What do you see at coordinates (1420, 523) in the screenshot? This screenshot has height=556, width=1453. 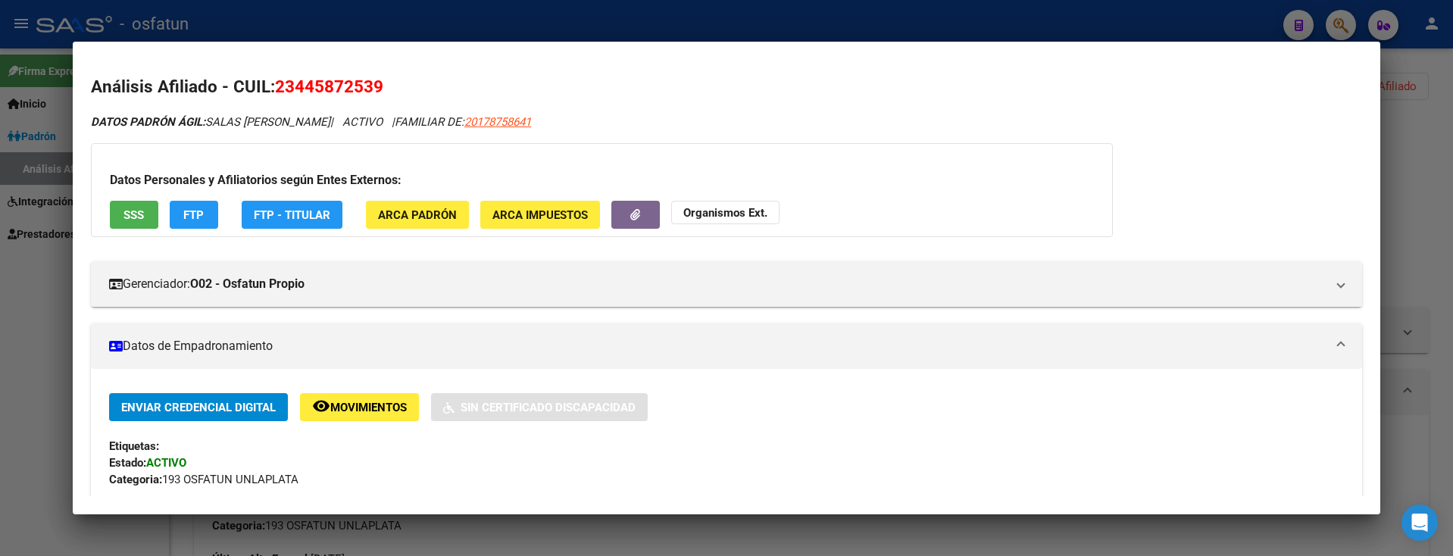 I see `div: Open Intercom Messenger` at bounding box center [1420, 523].